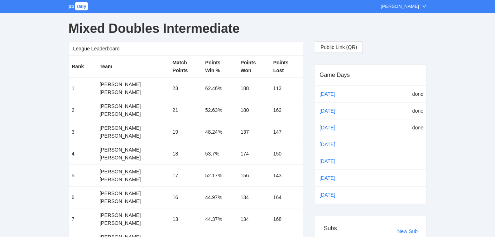  What do you see at coordinates (133, 67) in the screenshot?
I see `div: Team` at bounding box center [133, 67].